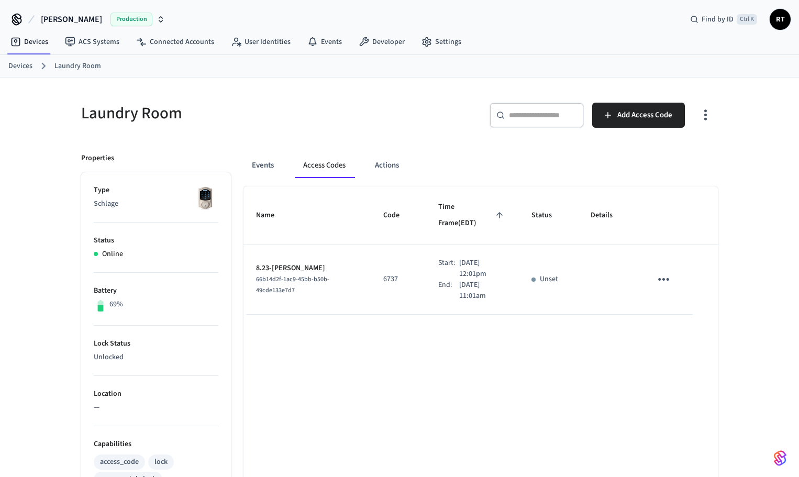 The width and height of the screenshot is (799, 477). I want to click on span: Production, so click(131, 19).